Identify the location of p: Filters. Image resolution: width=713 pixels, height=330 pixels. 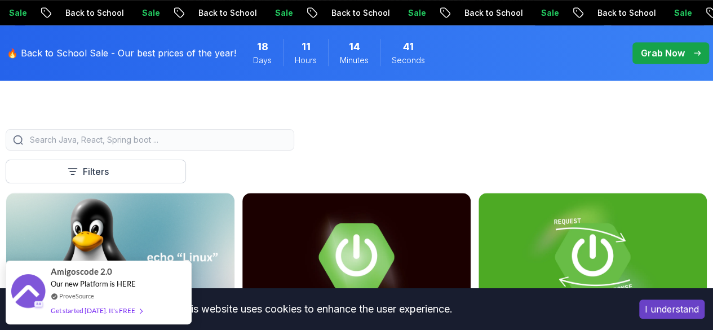
(96, 171).